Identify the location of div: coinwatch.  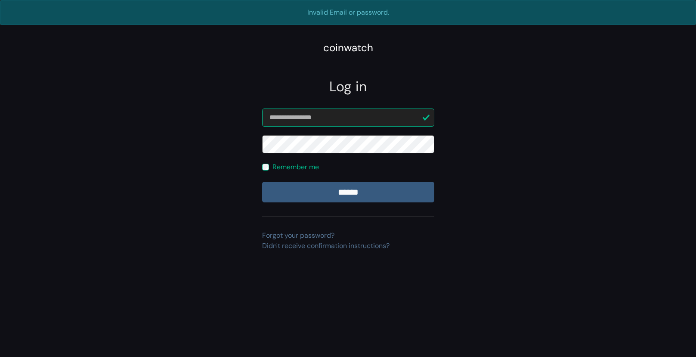
(348, 48).